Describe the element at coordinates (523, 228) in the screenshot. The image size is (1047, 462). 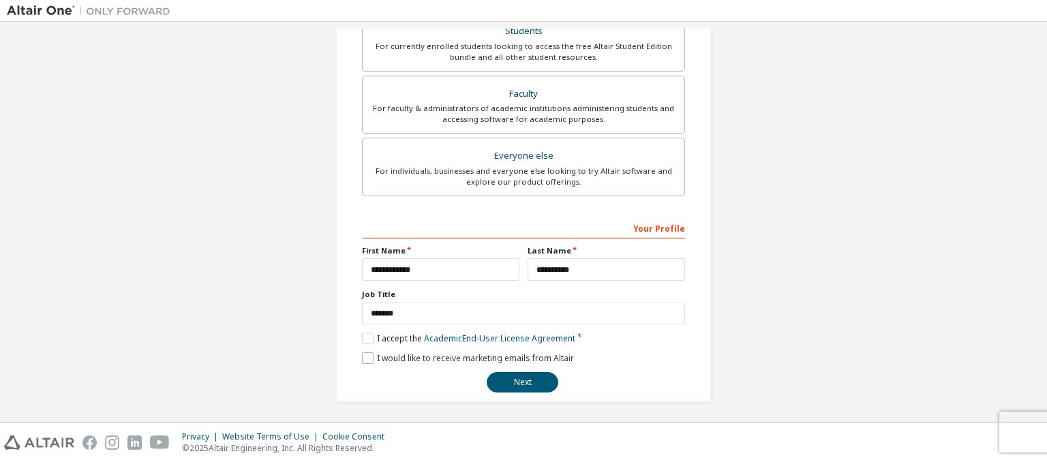
I see `div: Your Profile` at that location.